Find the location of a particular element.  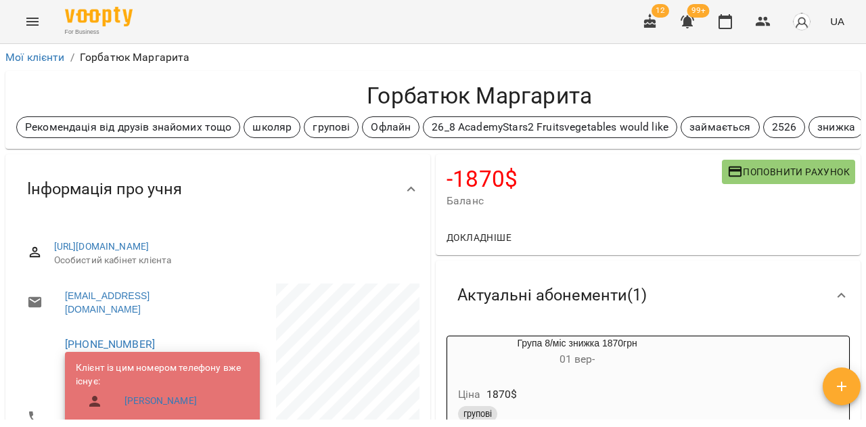

span: Поповнити рахунок is located at coordinates (789, 172).